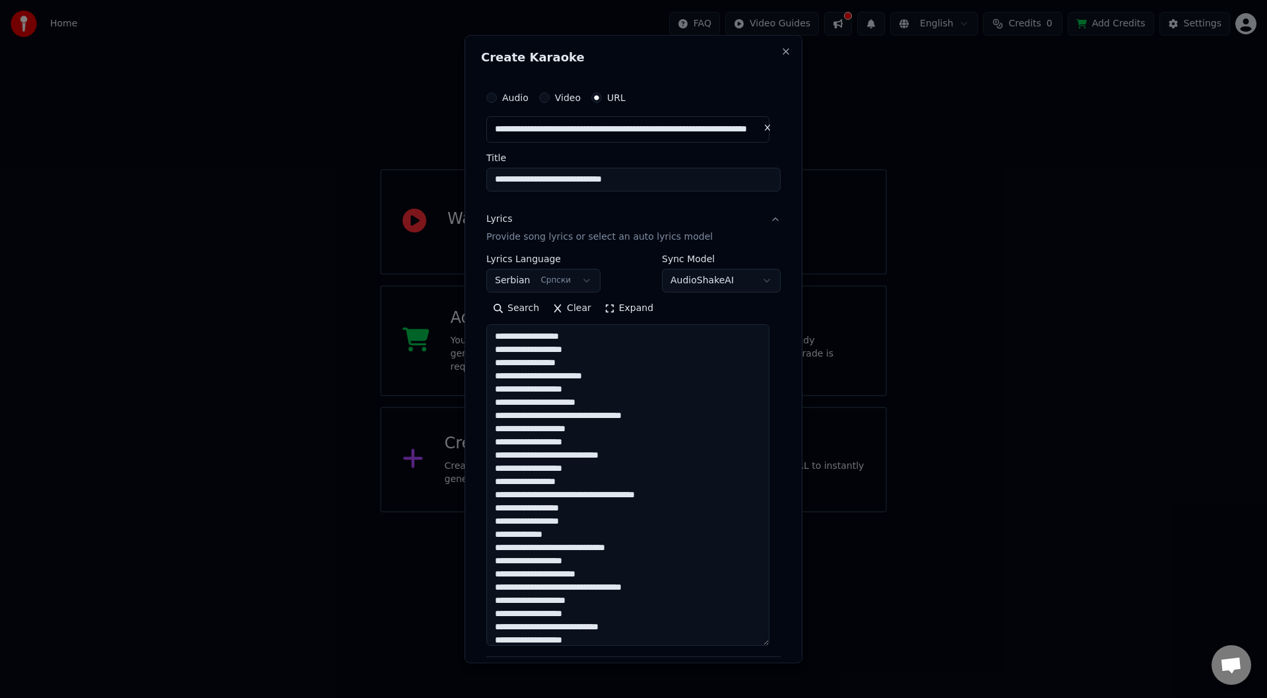  Describe the element at coordinates (634, 57) in the screenshot. I see `h2: Create Karaoke` at that location.